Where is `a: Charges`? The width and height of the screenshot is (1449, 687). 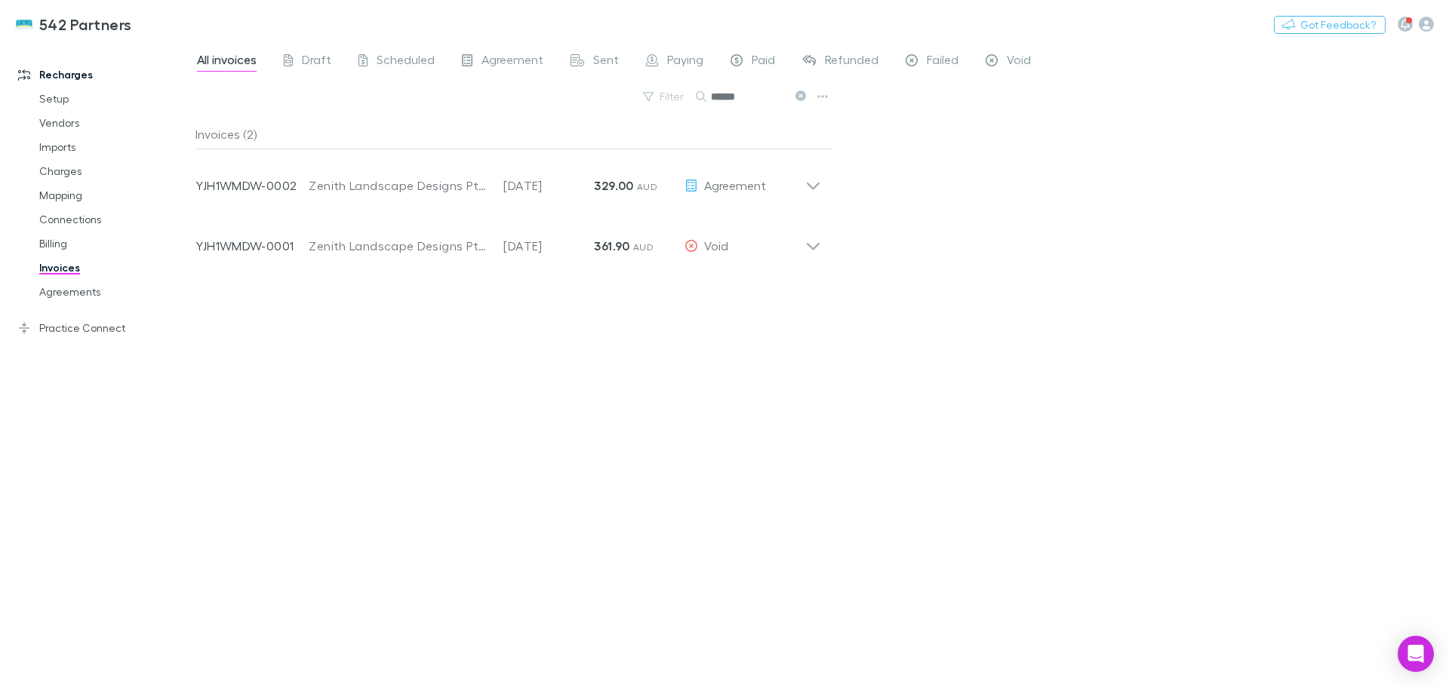
a: Charges is located at coordinates (114, 171).